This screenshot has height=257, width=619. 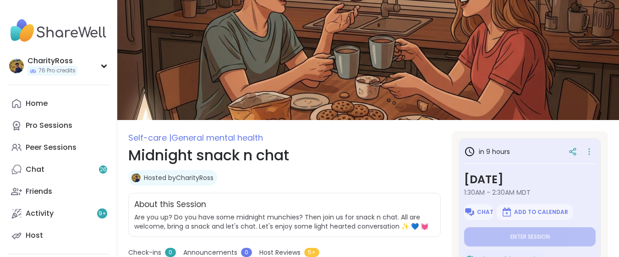 I want to click on h1: Midnight snack n chat, so click(x=285, y=155).